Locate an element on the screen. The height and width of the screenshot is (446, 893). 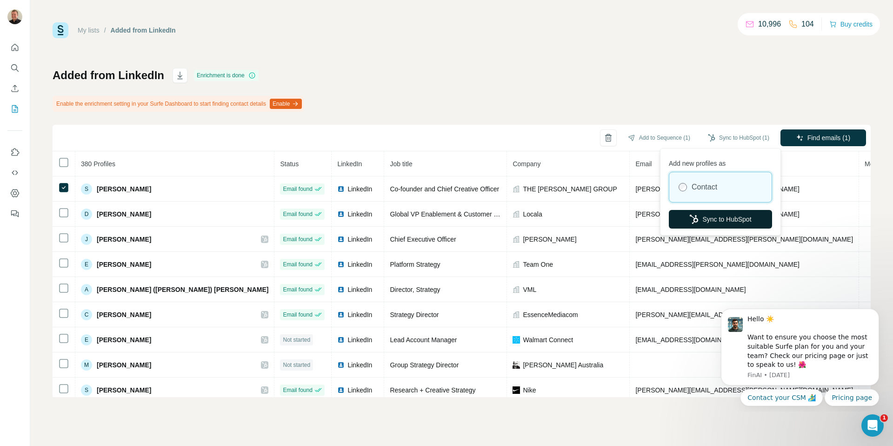
button: Add to Sequence (1) is located at coordinates (659, 138).